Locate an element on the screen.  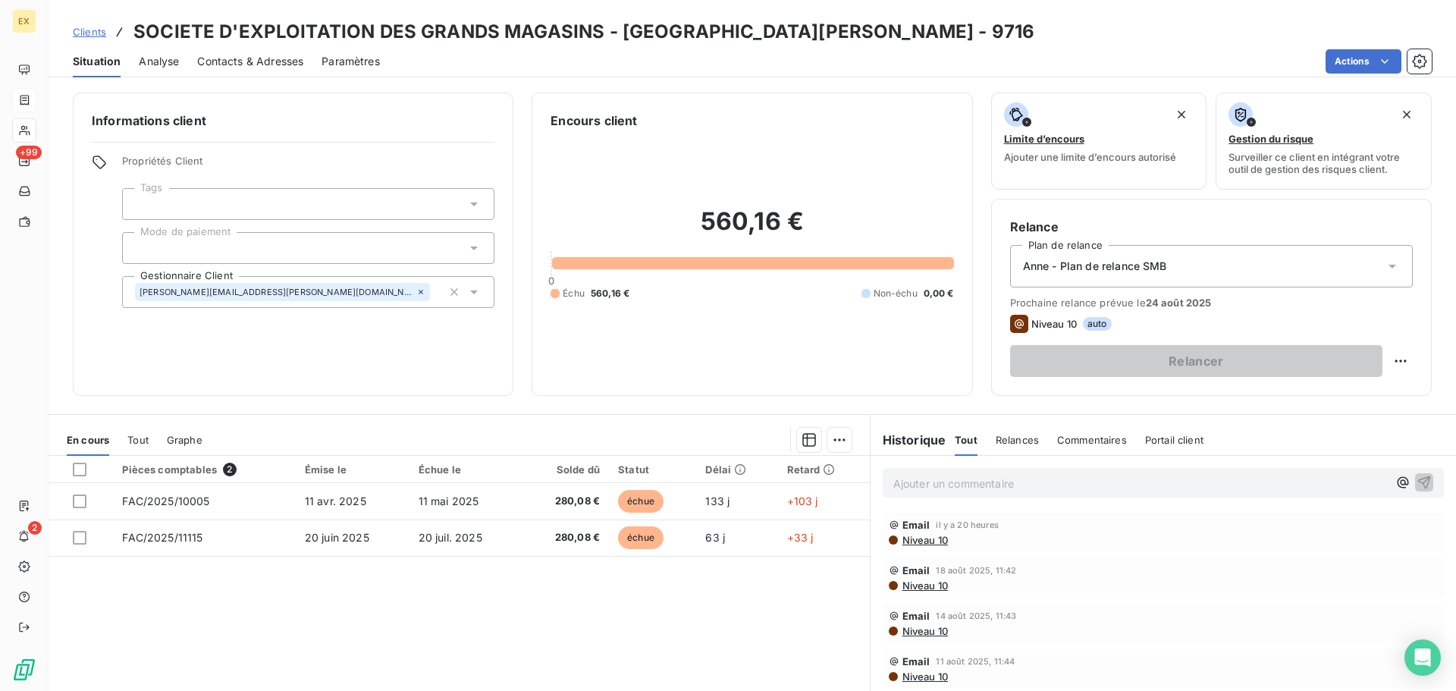
span: FAC/2025/10005 is located at coordinates (165, 501).